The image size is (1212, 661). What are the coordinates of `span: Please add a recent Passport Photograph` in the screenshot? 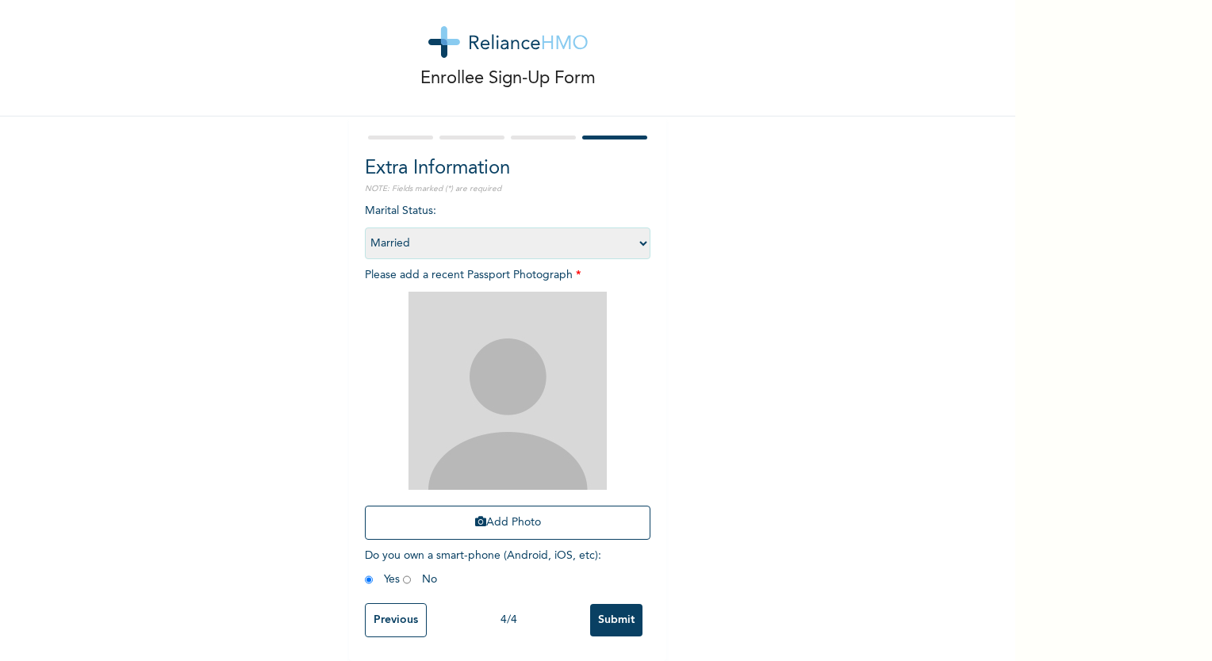 It's located at (508, 408).